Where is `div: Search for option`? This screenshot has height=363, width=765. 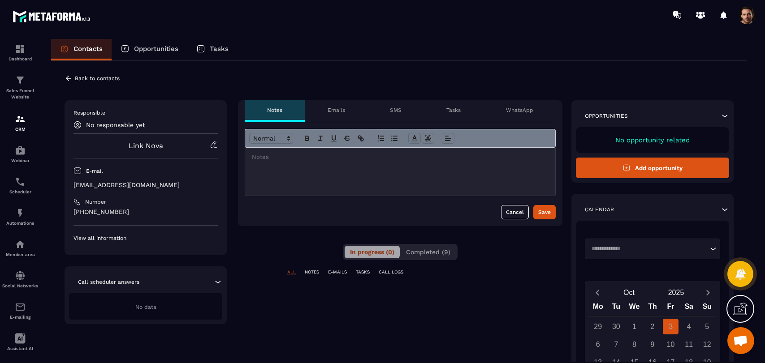
div: Search for option is located at coordinates (652, 249).